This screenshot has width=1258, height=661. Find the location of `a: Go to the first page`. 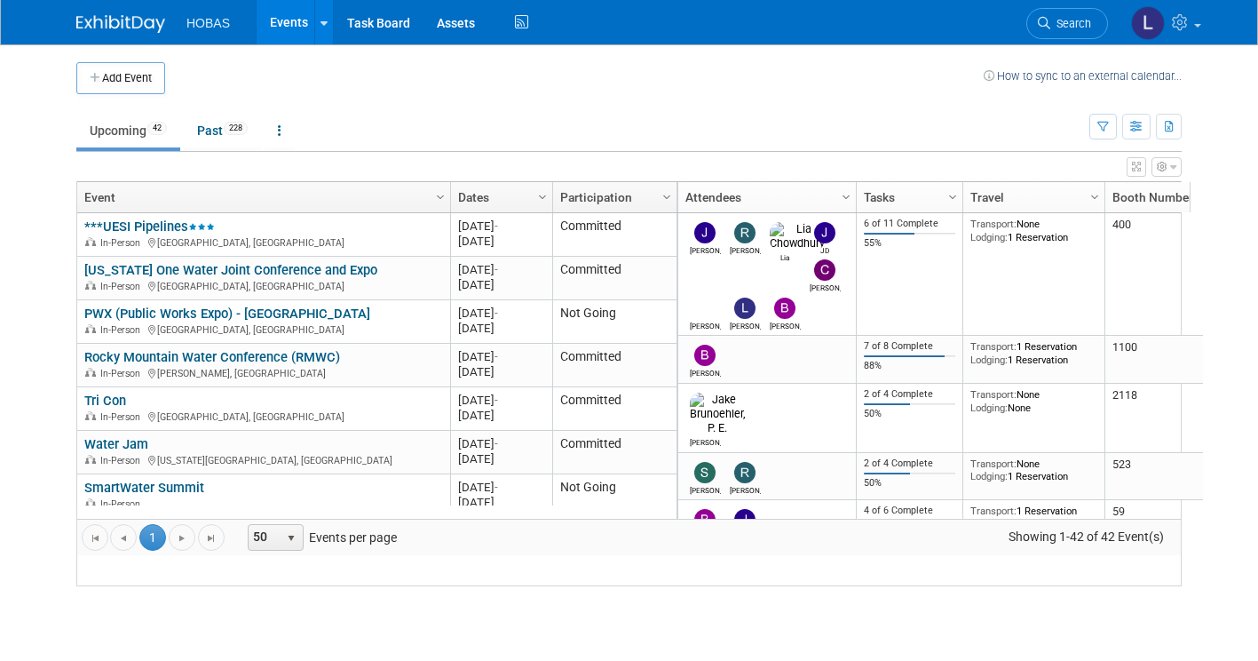

a: Go to the first page is located at coordinates (95, 537).